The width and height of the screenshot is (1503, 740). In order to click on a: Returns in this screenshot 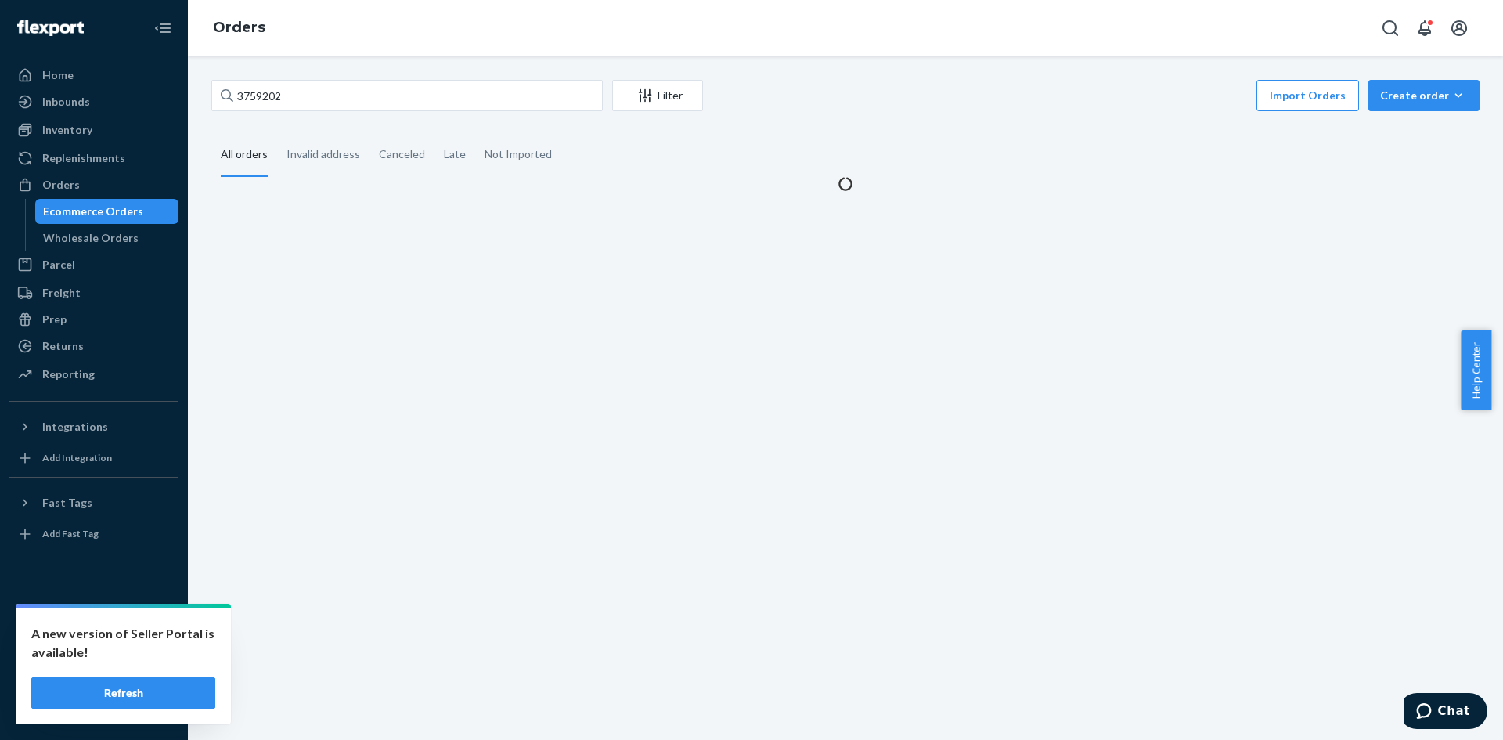, I will do `click(94, 346)`.